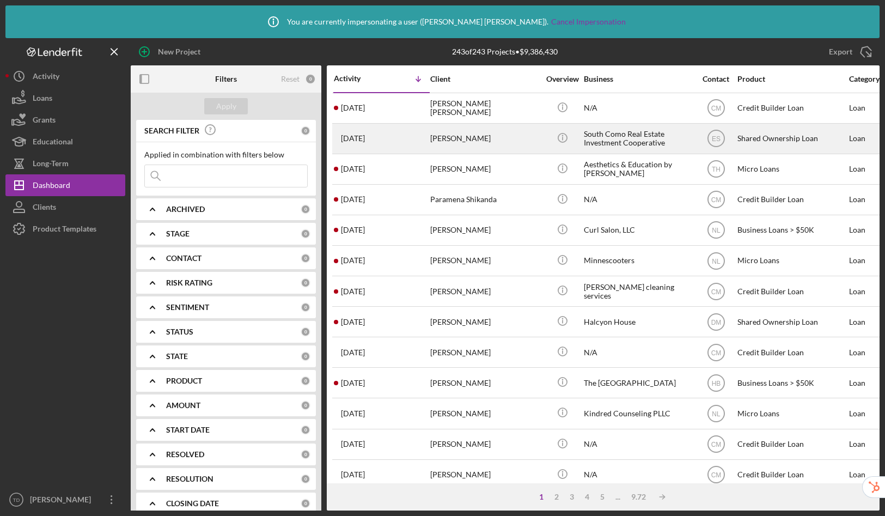 This screenshot has width=885, height=516. I want to click on div: New Project, so click(179, 52).